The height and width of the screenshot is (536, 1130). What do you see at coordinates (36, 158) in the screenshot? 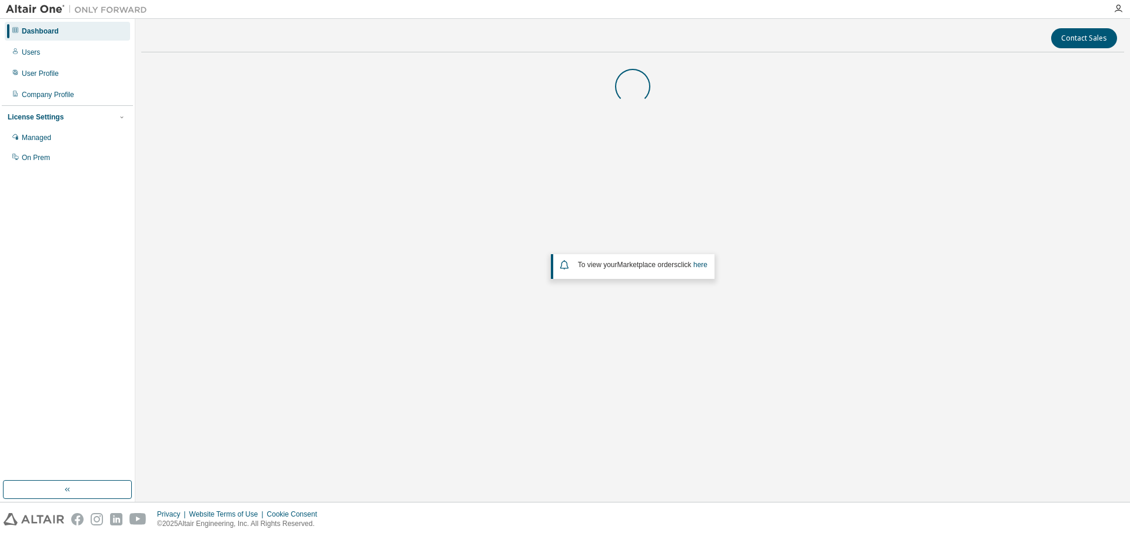
I see `div: On Prem` at bounding box center [36, 158].